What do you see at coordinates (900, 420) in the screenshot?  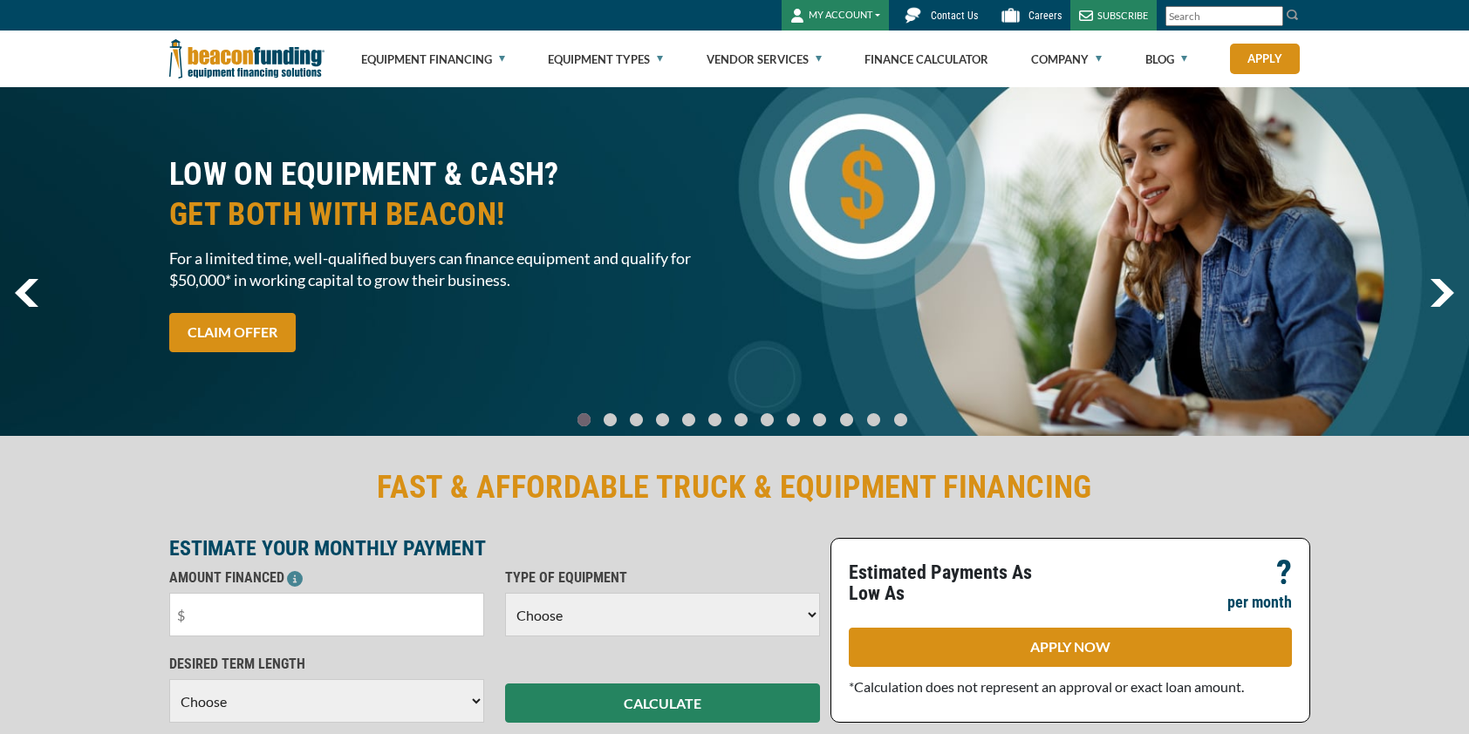 I see `a: Go To Slide 12` at bounding box center [900, 420].